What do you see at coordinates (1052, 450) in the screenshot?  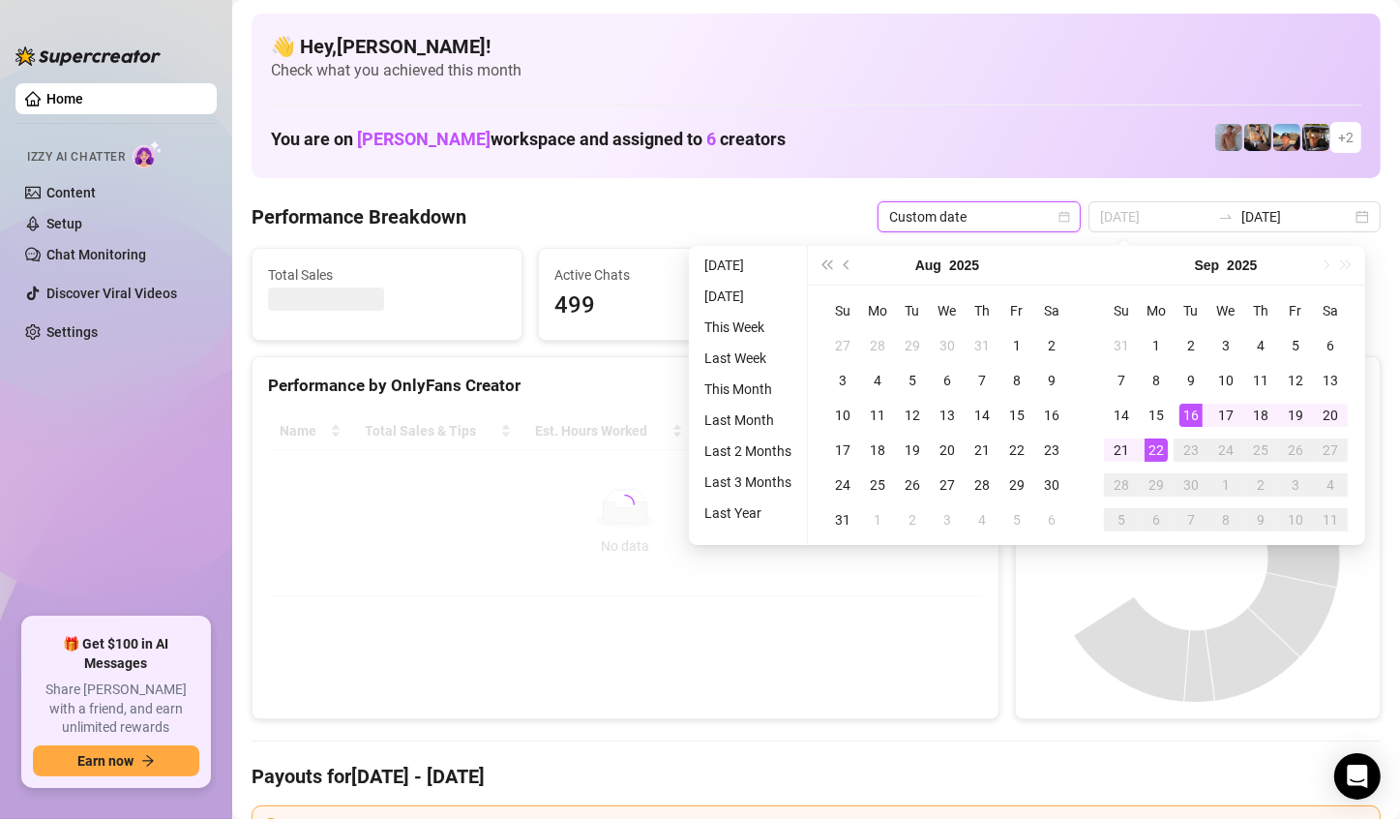 I see `div: 23` at bounding box center [1052, 450].